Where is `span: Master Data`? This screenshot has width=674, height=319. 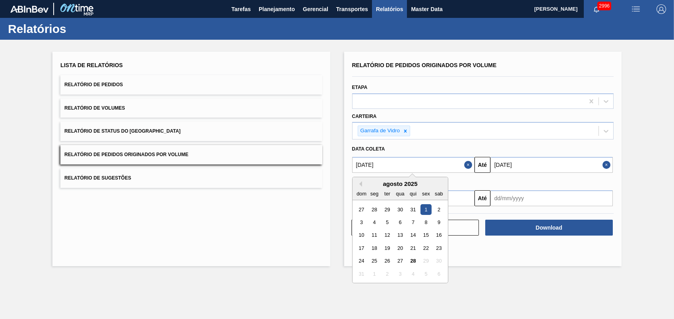 span: Master Data is located at coordinates (427, 9).